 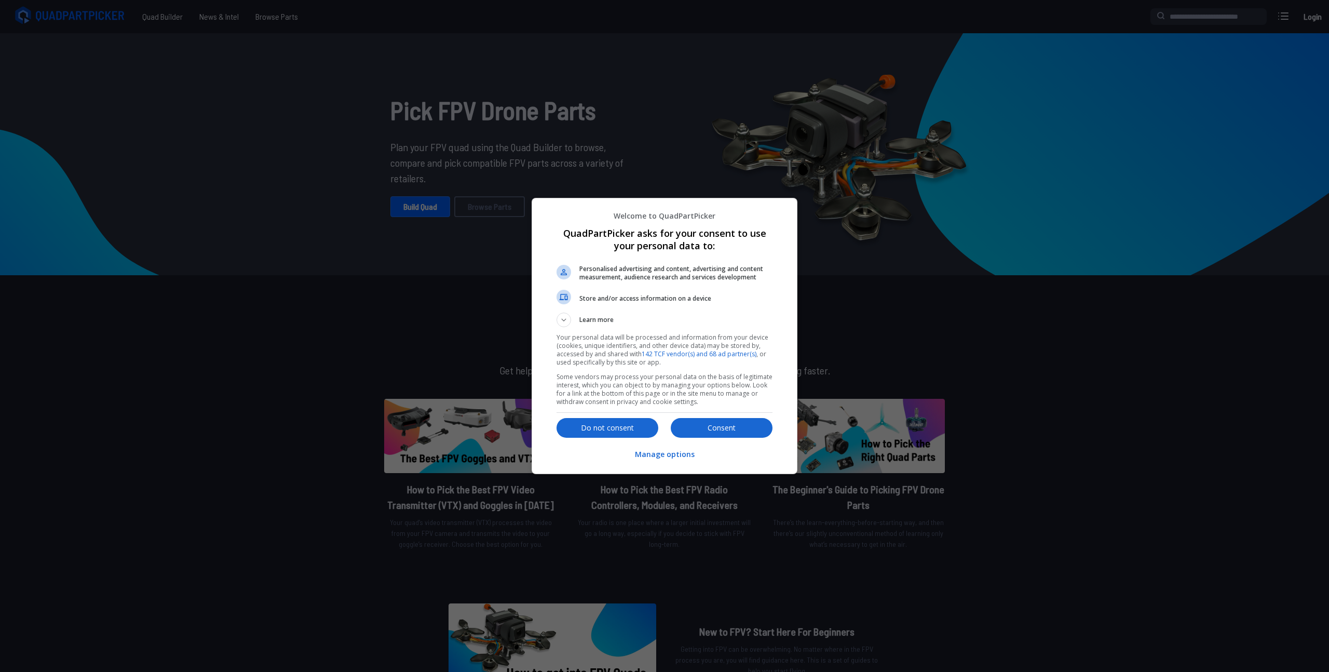 I want to click on span: Learn more, so click(x=596, y=321).